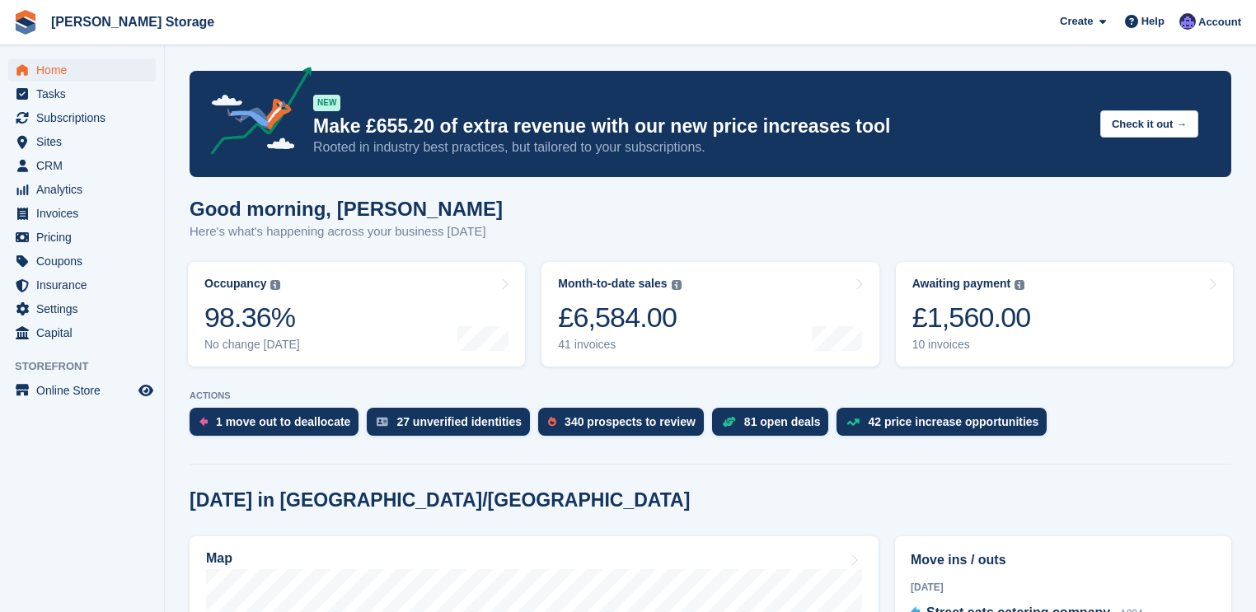 This screenshot has height=612, width=1256. Describe the element at coordinates (945, 426) in the screenshot. I see `a: 42 price increase opportunities` at that location.